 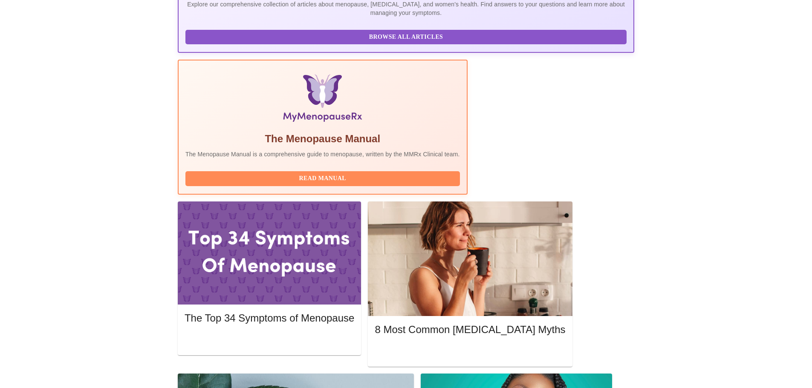 What do you see at coordinates (406, 37) in the screenshot?
I see `span: Browse All Articles` at bounding box center [406, 37].